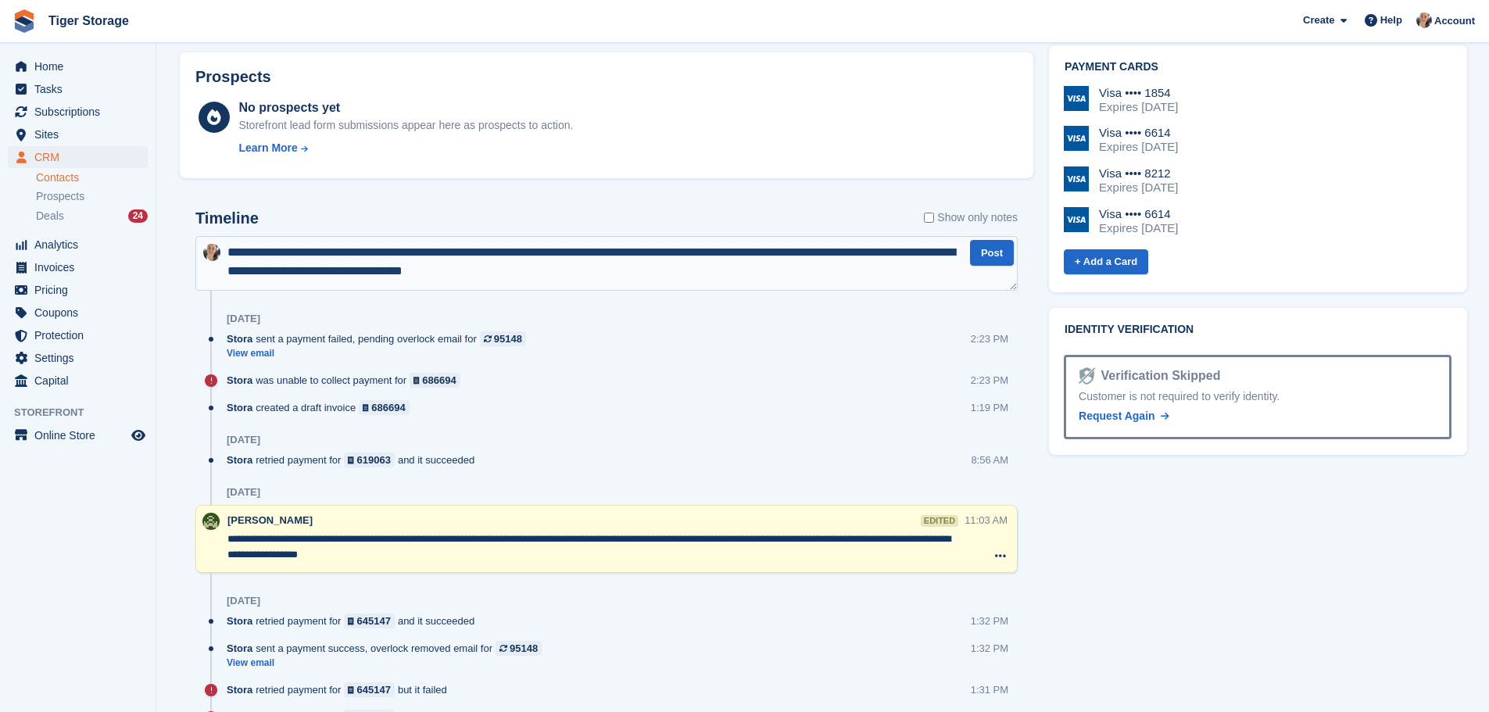  What do you see at coordinates (322, 407) in the screenshot?
I see `div: created a draft invoice` at bounding box center [322, 407].